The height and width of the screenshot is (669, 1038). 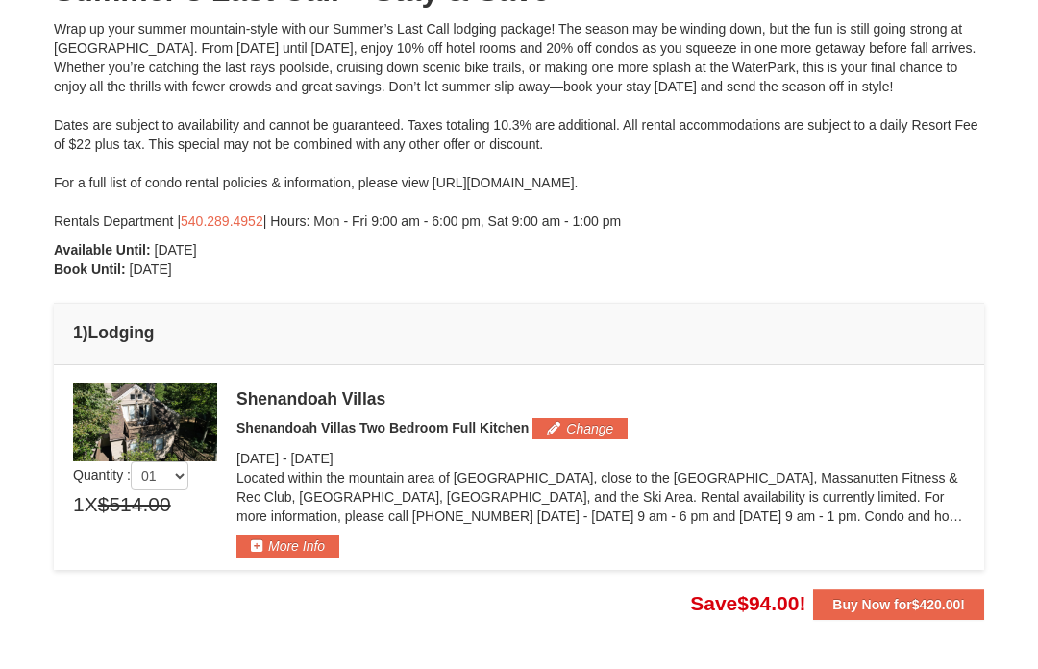 What do you see at coordinates (135, 505) in the screenshot?
I see `span: $514.00` at bounding box center [135, 505].